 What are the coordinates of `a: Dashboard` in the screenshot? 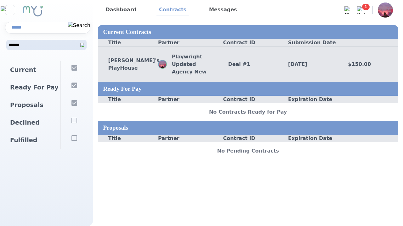 It's located at (121, 10).